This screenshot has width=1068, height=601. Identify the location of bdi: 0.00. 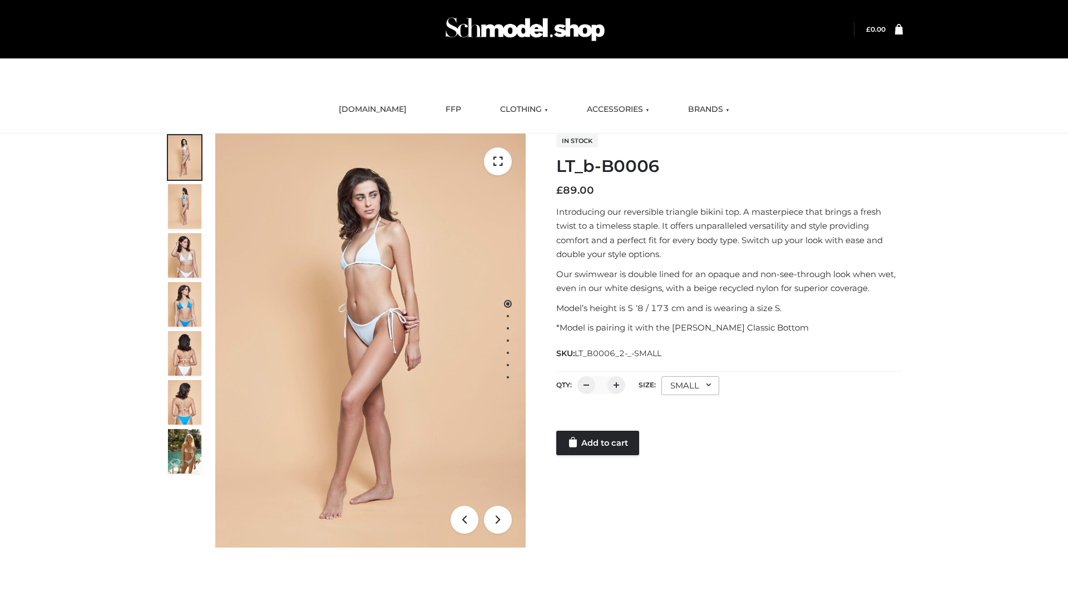
(875, 29).